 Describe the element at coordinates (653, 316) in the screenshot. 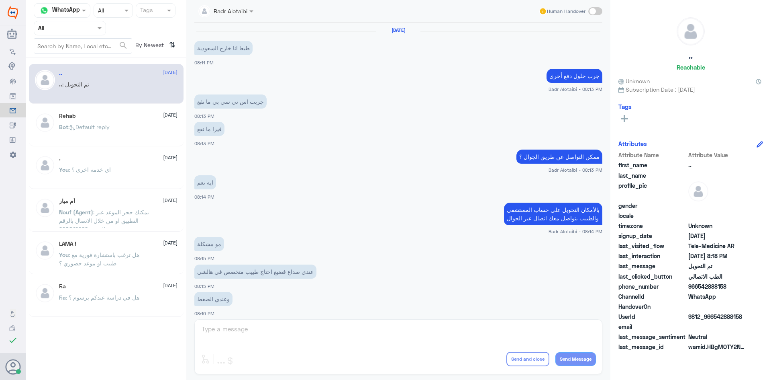

I see `span: UserId` at that location.